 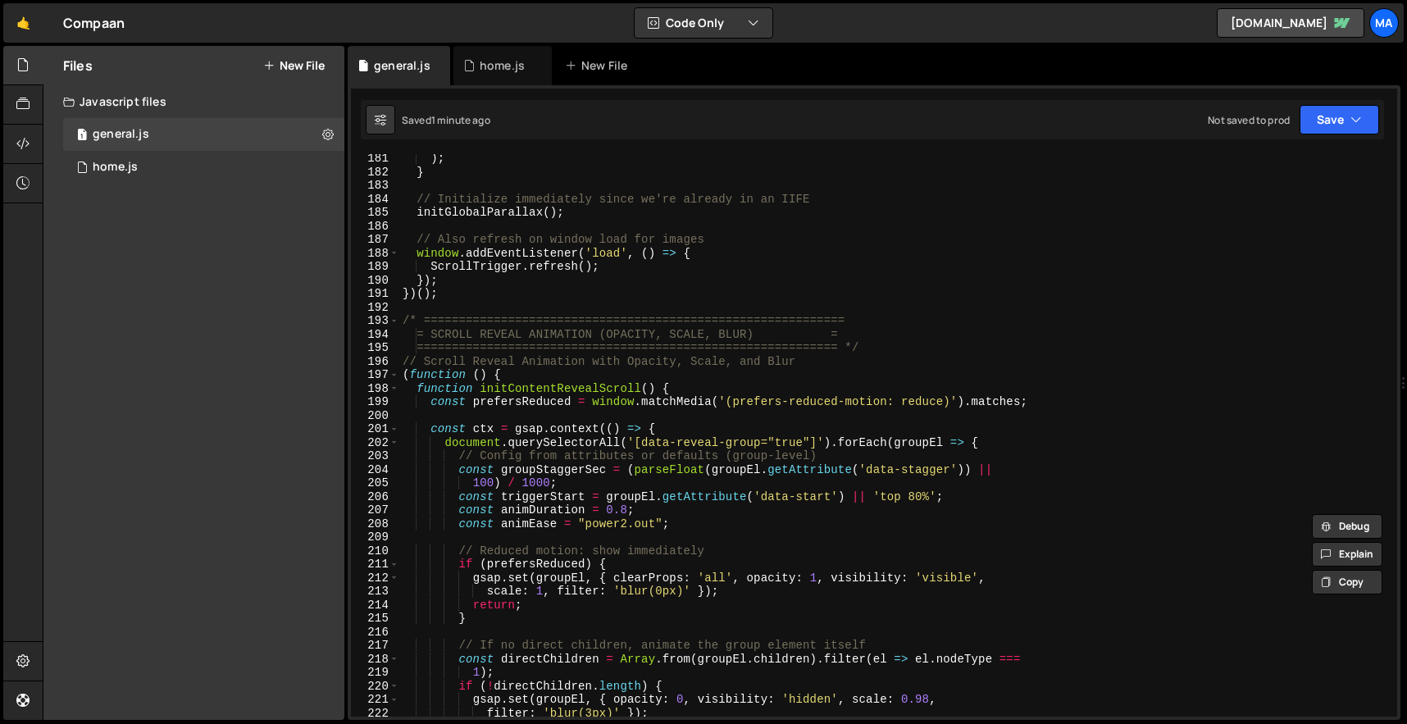 What do you see at coordinates (375, 321) in the screenshot?
I see `div: 193` at bounding box center [375, 321].